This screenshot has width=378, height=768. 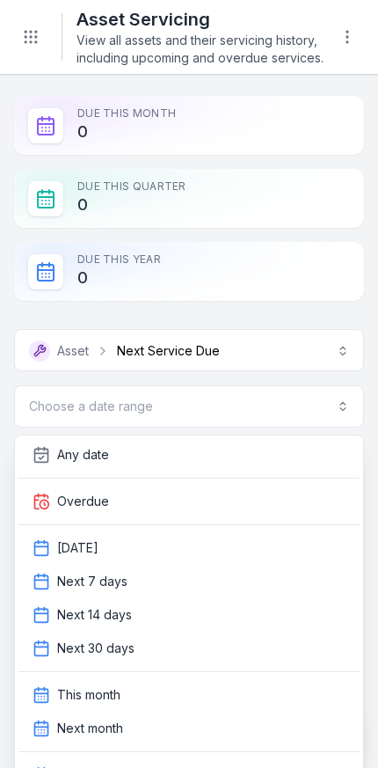 What do you see at coordinates (92, 581) in the screenshot?
I see `span: Next 7 days` at bounding box center [92, 581].